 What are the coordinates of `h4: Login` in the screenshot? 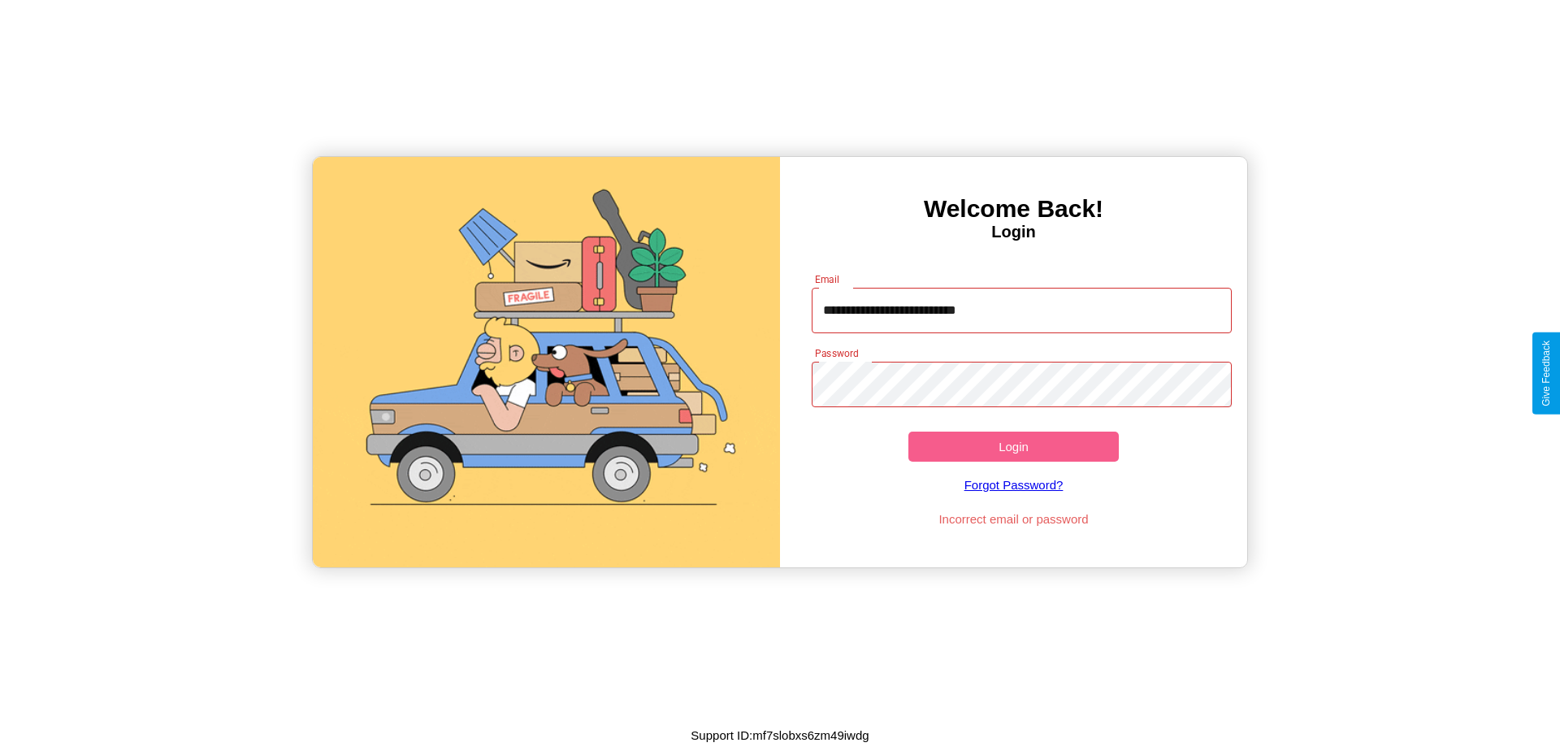 It's located at (1013, 232).